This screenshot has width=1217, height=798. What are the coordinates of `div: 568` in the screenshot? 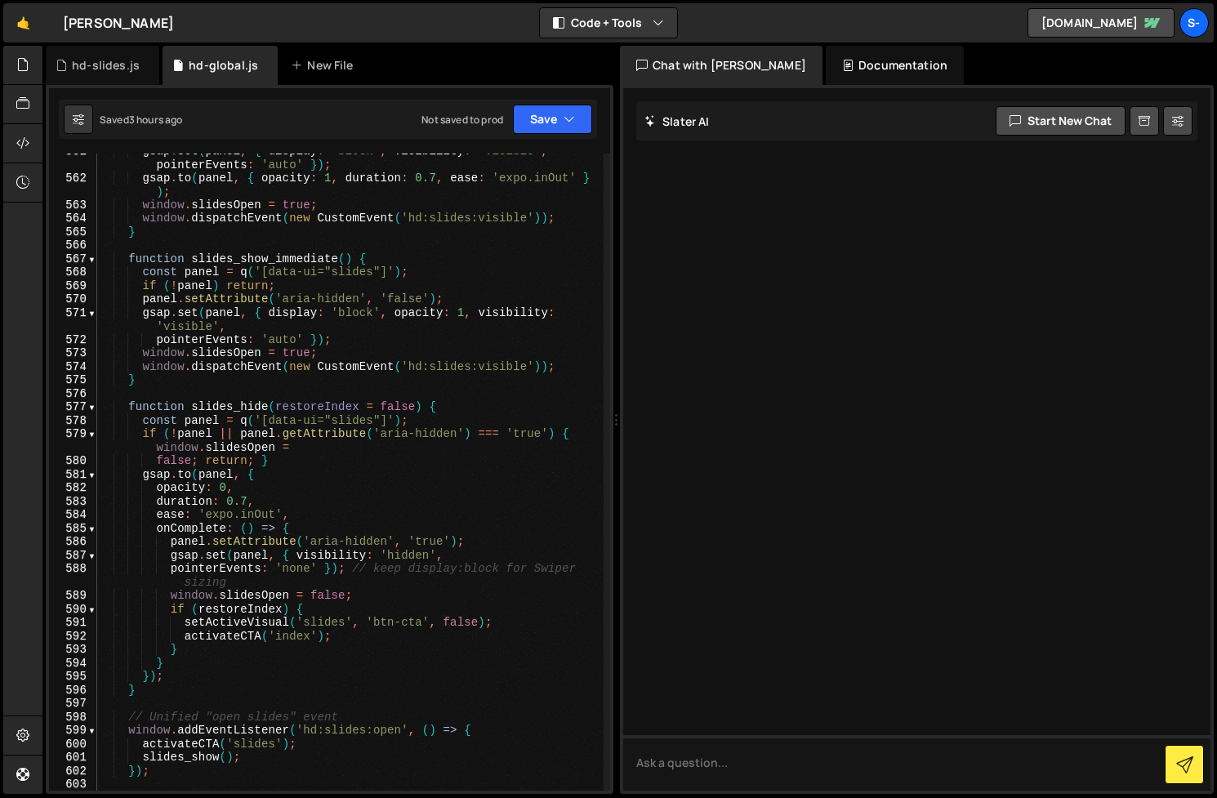 It's located at (73, 272).